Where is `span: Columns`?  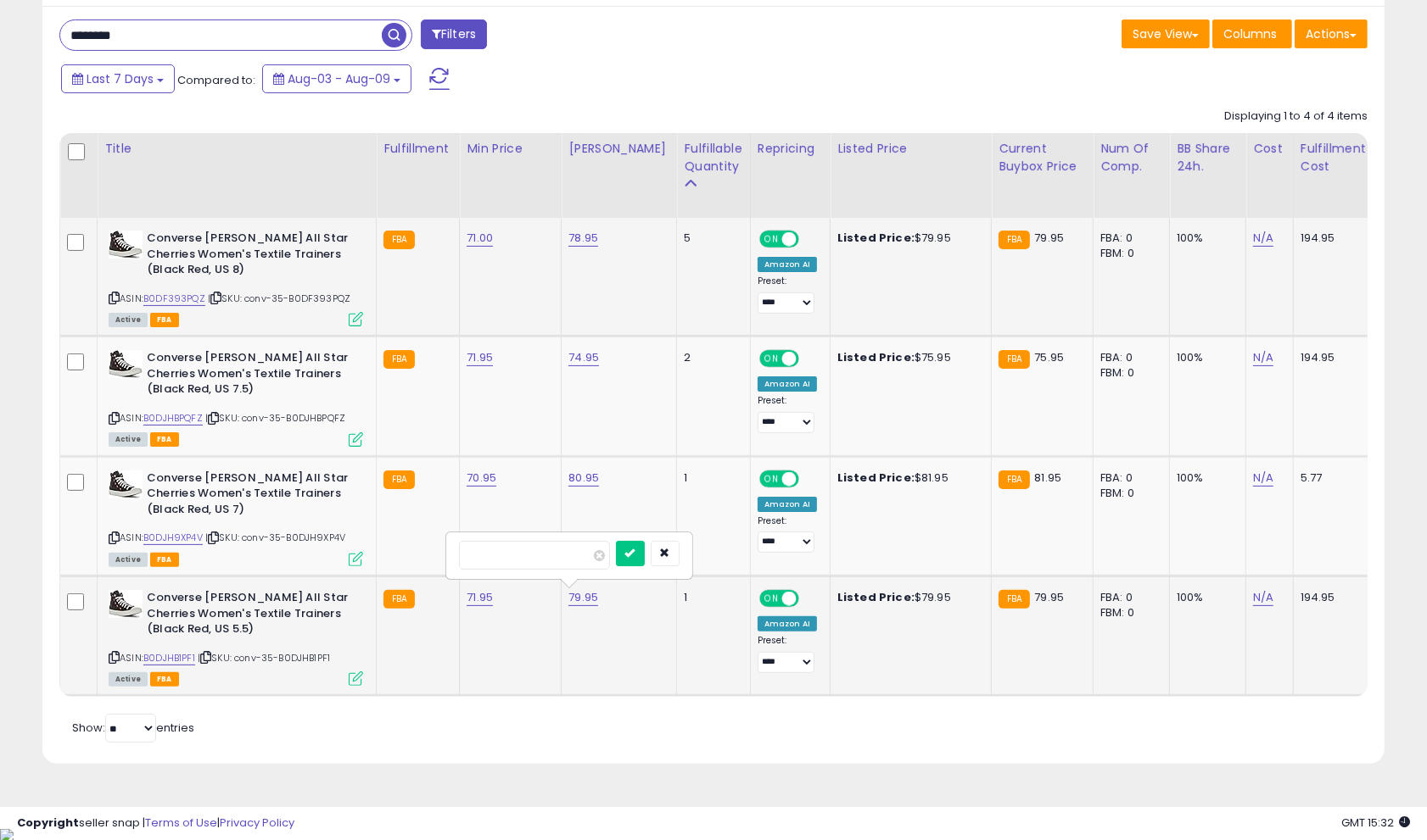 span: Columns is located at coordinates (1249, 34).